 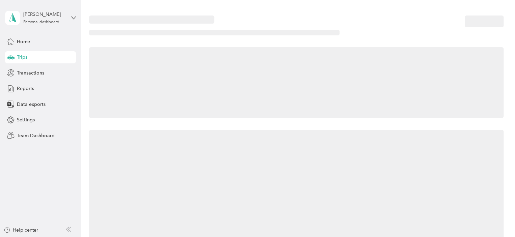 What do you see at coordinates (23, 42) in the screenshot?
I see `span: Home` at bounding box center [23, 42].